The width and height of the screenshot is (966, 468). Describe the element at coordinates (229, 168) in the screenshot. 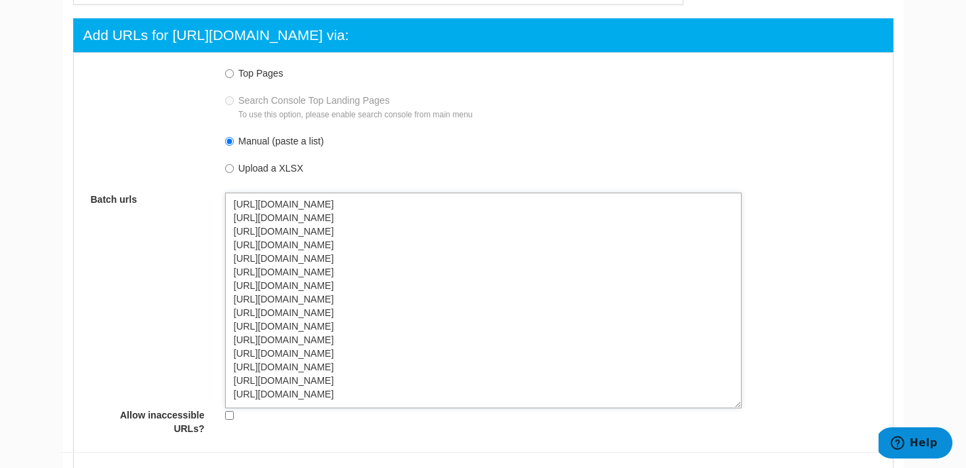

I see `input: Upload a XLSX` at that location.